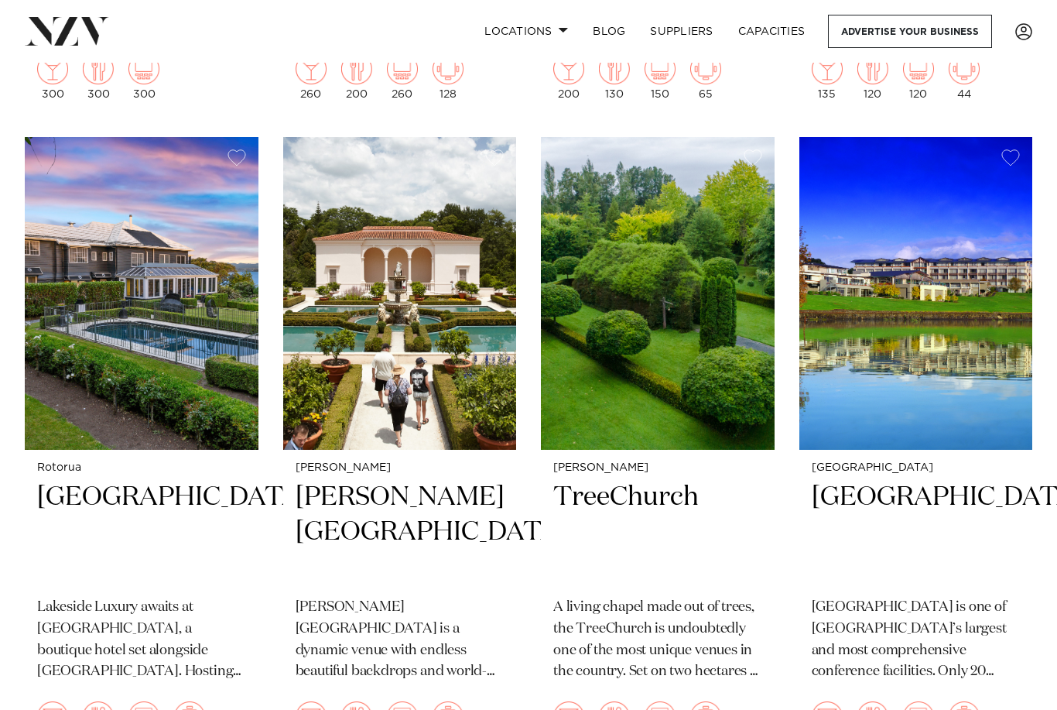 The image size is (1057, 710). Describe the element at coordinates (658, 640) in the screenshot. I see `p: A living chapel made out of trees, the TreeChurch is undoubtedly one of the most unique venues in...` at that location.